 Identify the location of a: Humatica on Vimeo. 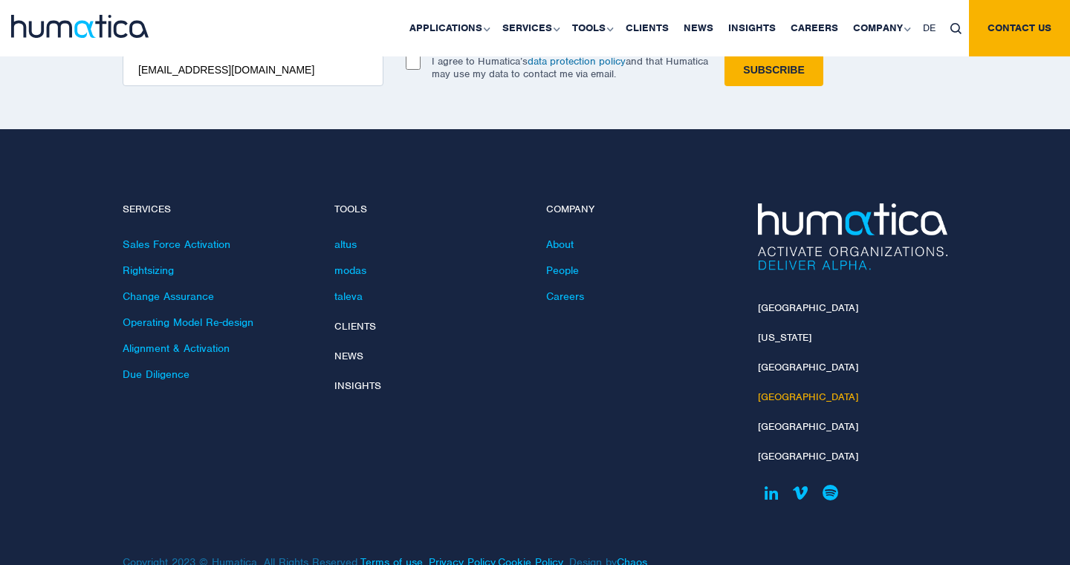
(800, 493).